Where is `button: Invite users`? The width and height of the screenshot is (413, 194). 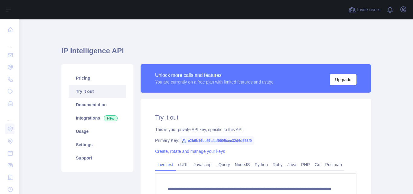 button: Invite users is located at coordinates (364, 10).